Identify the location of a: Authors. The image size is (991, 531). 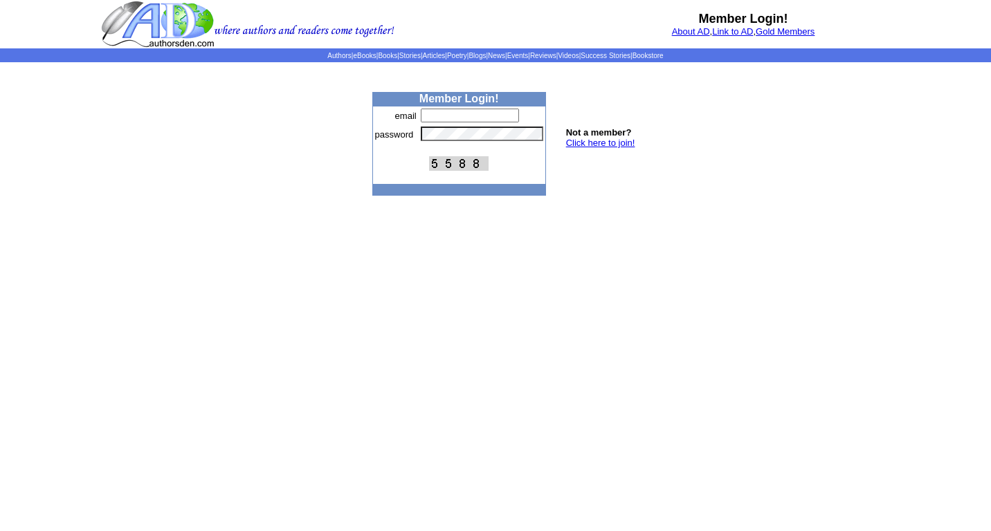
(339, 55).